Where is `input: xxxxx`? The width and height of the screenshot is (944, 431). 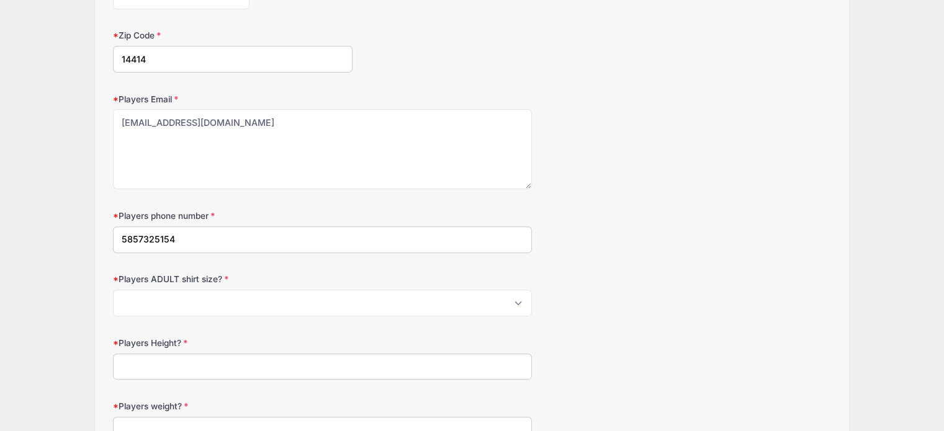 input: xxxxx is located at coordinates (233, 59).